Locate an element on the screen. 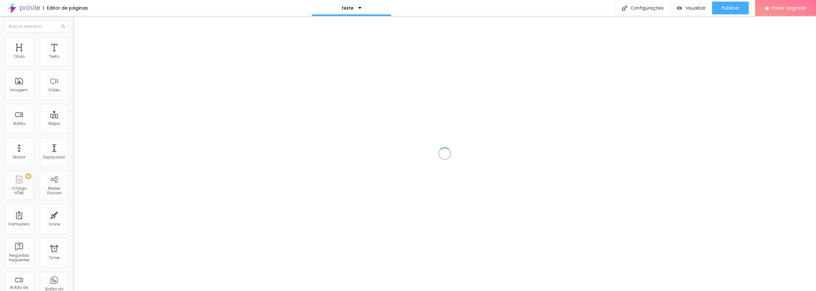 The image size is (816, 291). div: Formulário is located at coordinates (19, 224).